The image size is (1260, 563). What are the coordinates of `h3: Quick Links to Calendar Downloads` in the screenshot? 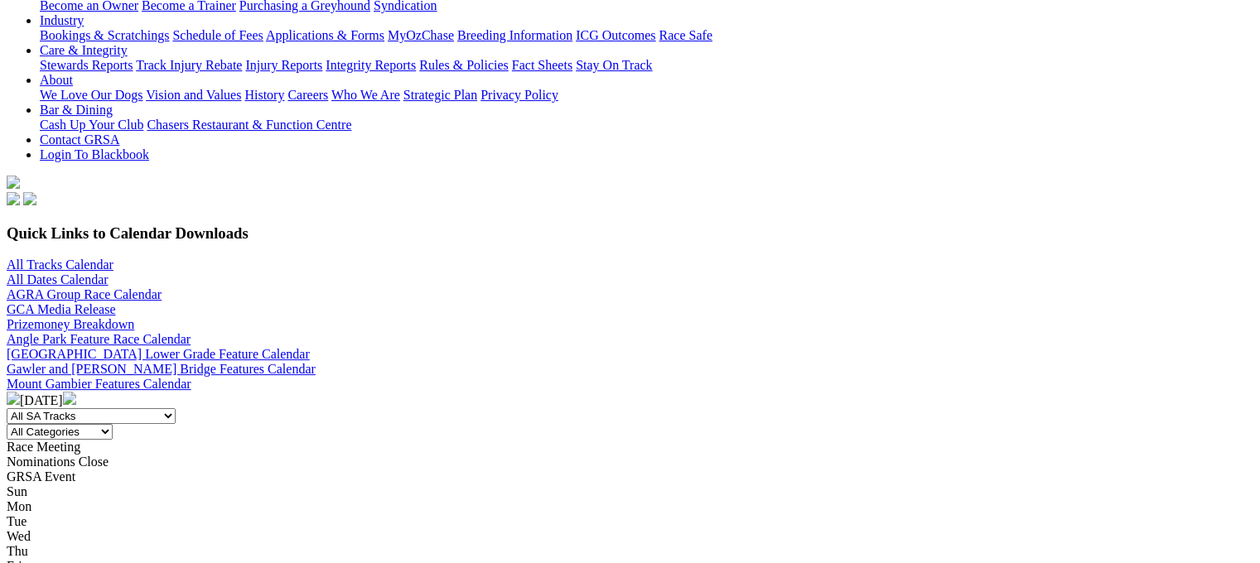 It's located at (629, 234).